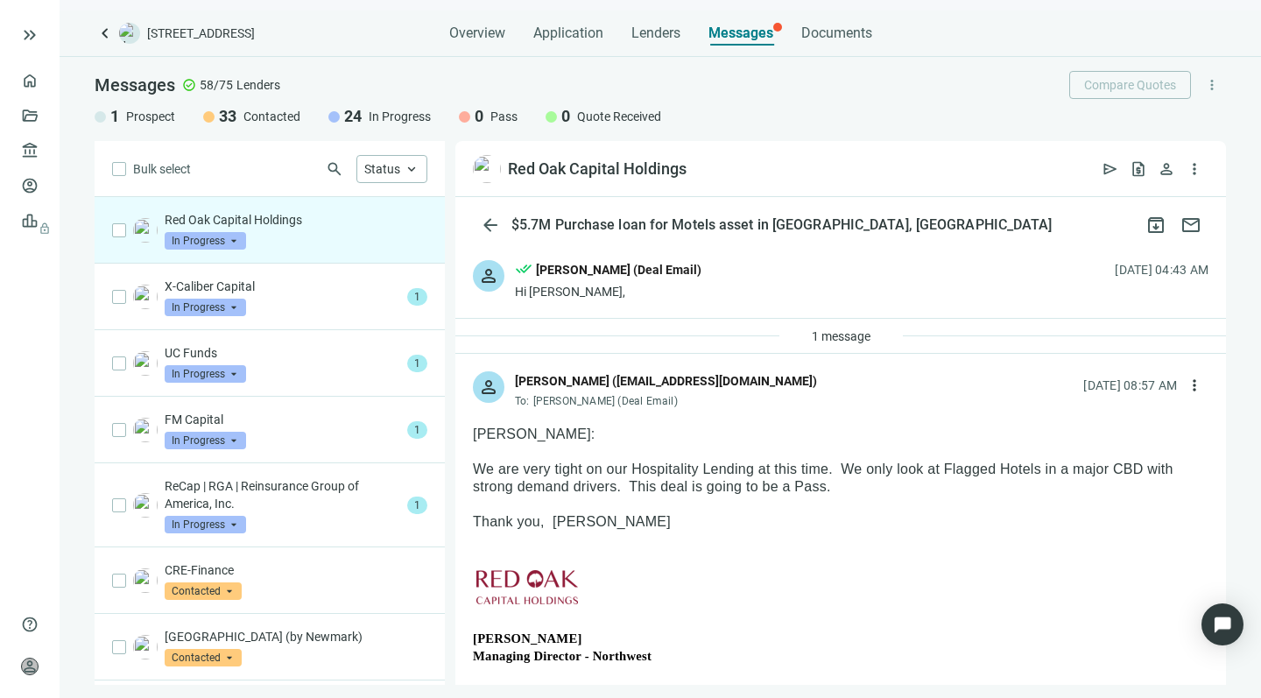 The image size is (1261, 698). What do you see at coordinates (1191, 225) in the screenshot?
I see `span: mail` at bounding box center [1191, 225].